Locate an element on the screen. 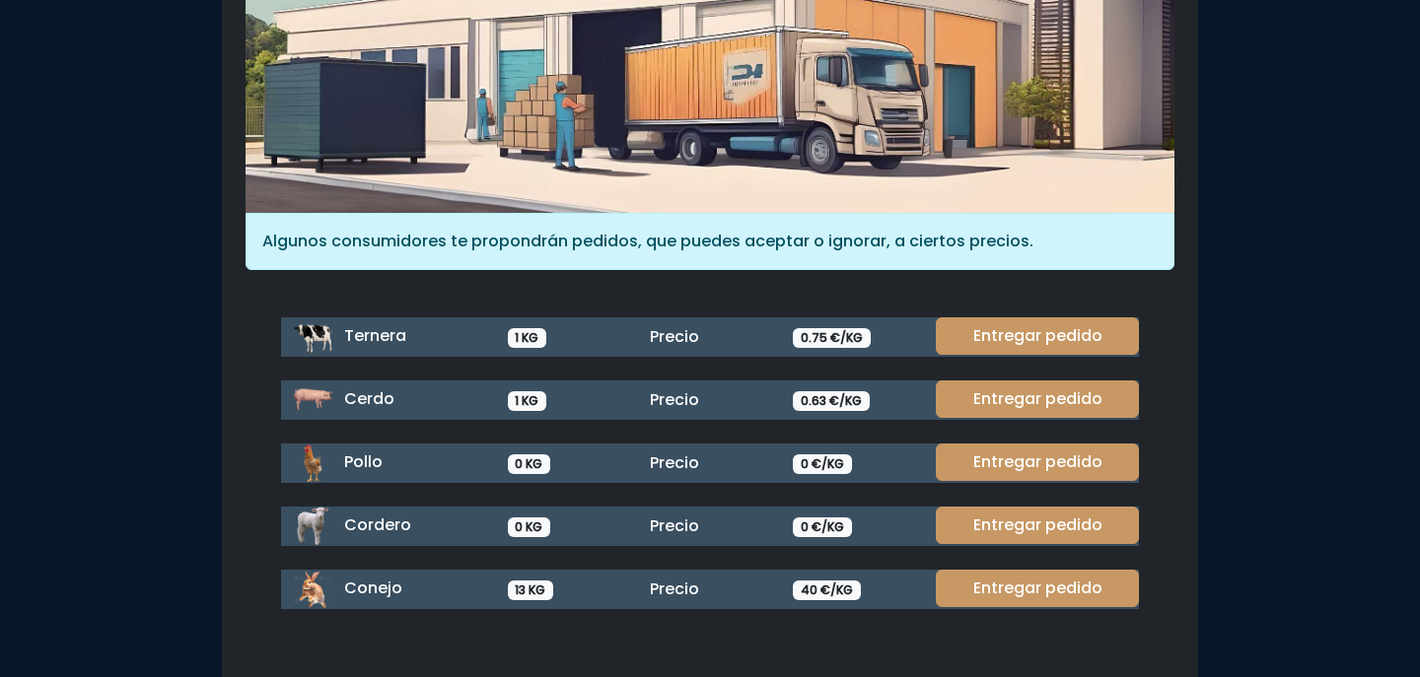 Image resolution: width=1420 pixels, height=677 pixels. img: cerdo.png is located at coordinates (313, 400).